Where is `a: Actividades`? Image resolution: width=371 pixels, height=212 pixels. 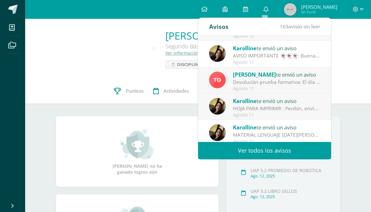 a: Actividades is located at coordinates (171, 91).